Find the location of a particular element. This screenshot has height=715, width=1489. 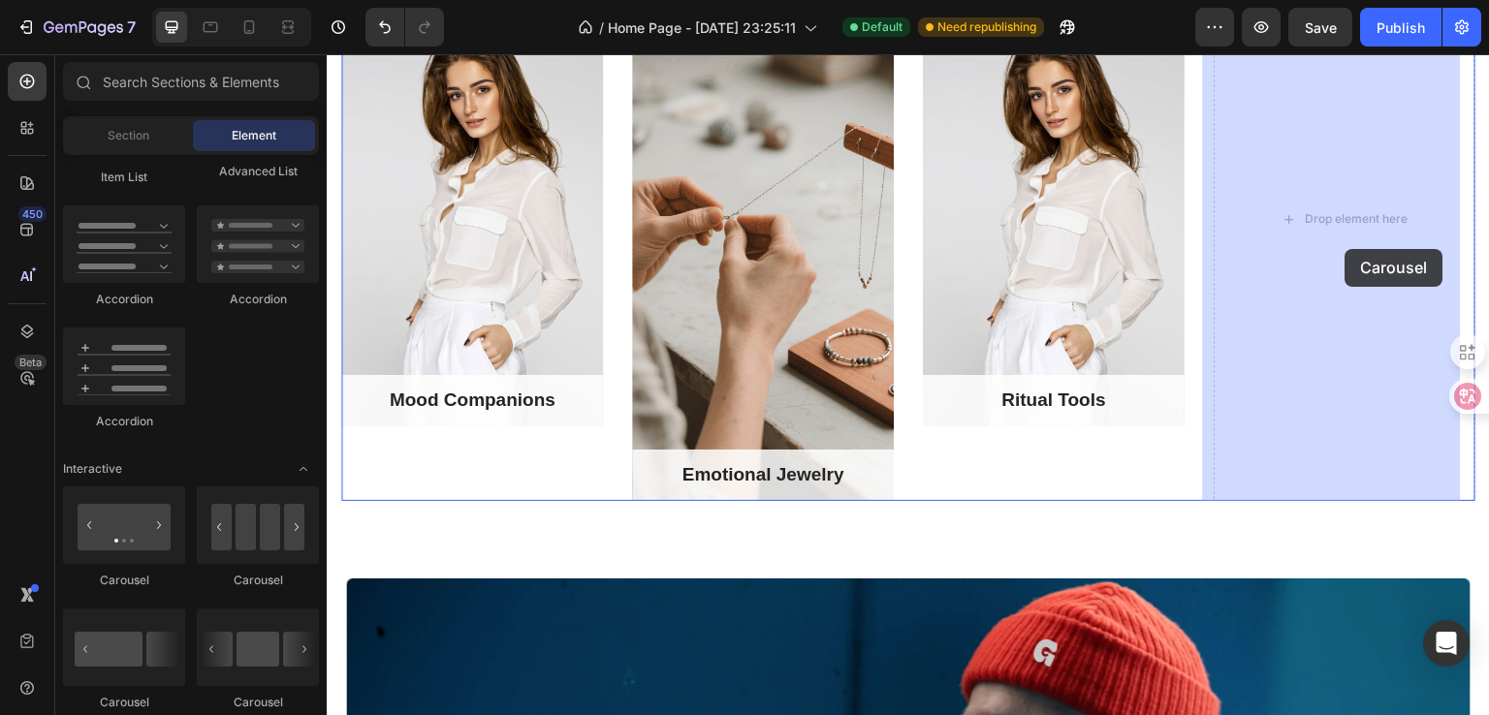

button: Publish is located at coordinates (1401, 27).